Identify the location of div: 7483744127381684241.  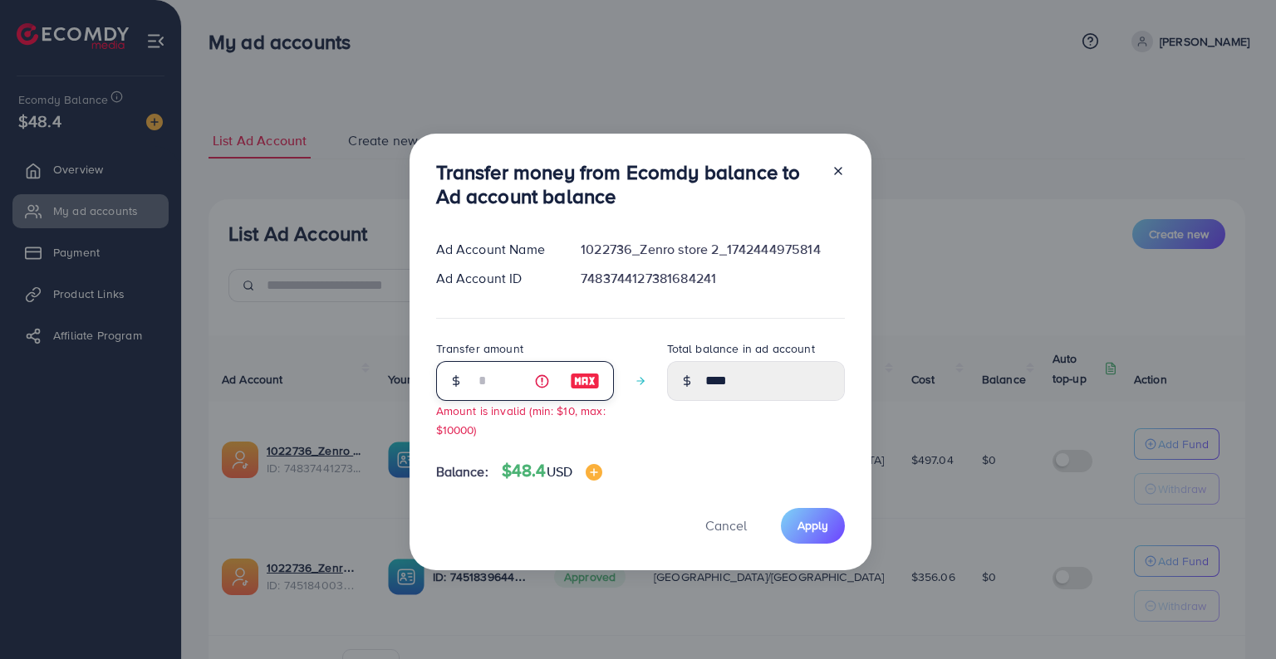
(712, 278).